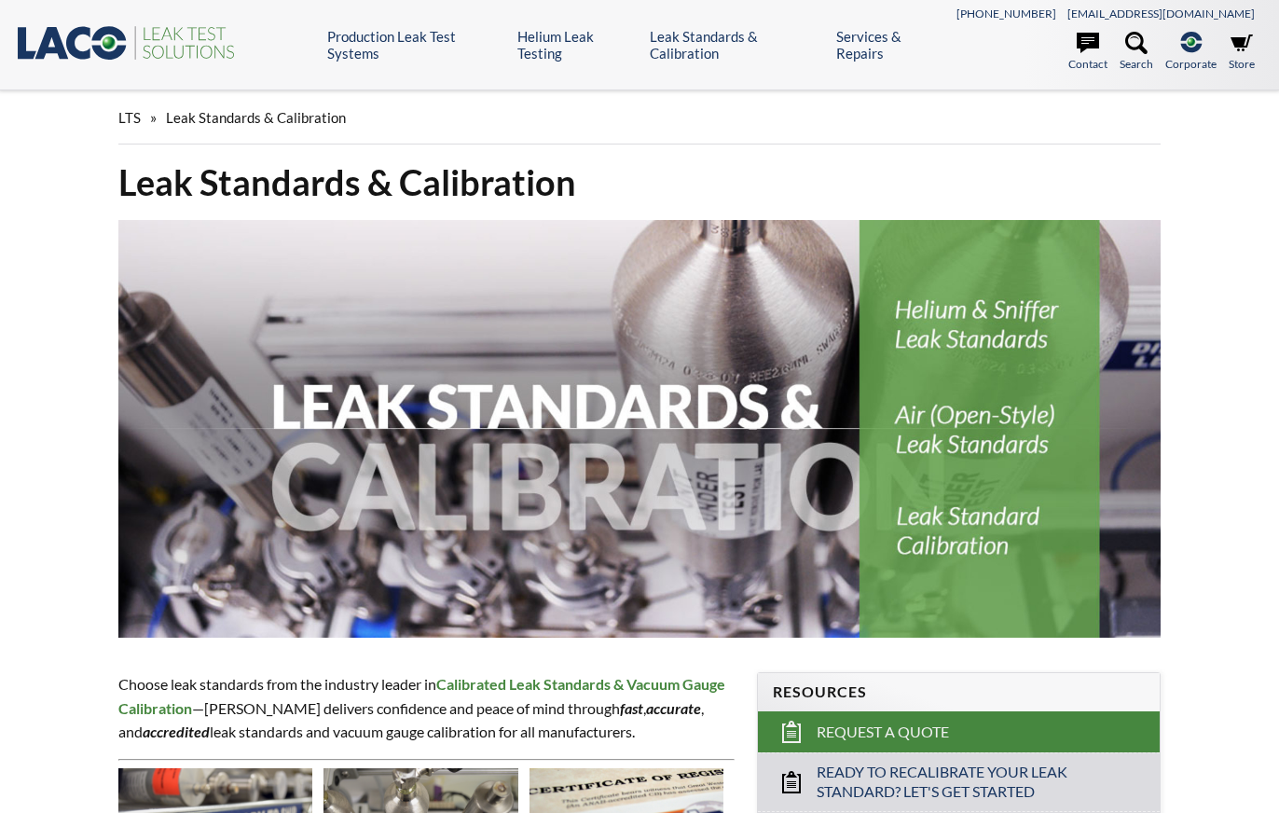 This screenshot has width=1279, height=813. What do you see at coordinates (1088, 52) in the screenshot?
I see `a: Contact` at bounding box center [1088, 52].